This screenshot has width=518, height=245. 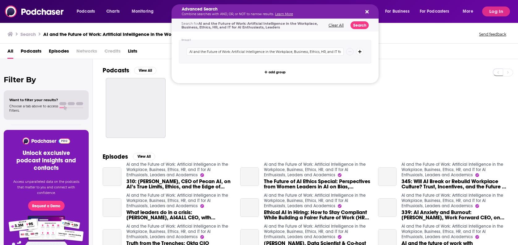 What do you see at coordinates (275, 11) in the screenshot?
I see `div: Search podcasts, credits, & more...` at bounding box center [275, 11].